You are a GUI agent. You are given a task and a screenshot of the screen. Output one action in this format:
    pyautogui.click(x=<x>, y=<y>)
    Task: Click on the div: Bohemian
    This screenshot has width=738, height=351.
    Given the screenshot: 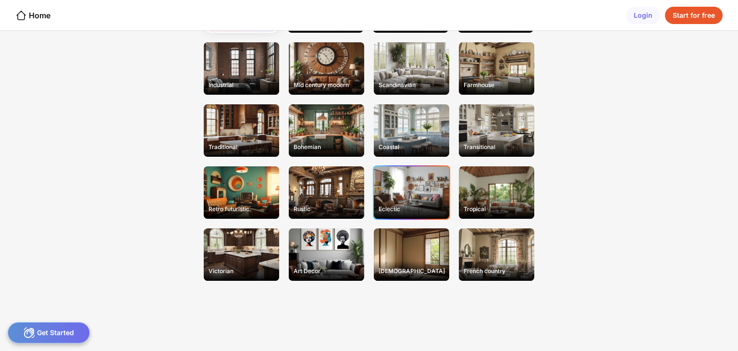 What is the action you would take?
    pyautogui.click(x=326, y=147)
    